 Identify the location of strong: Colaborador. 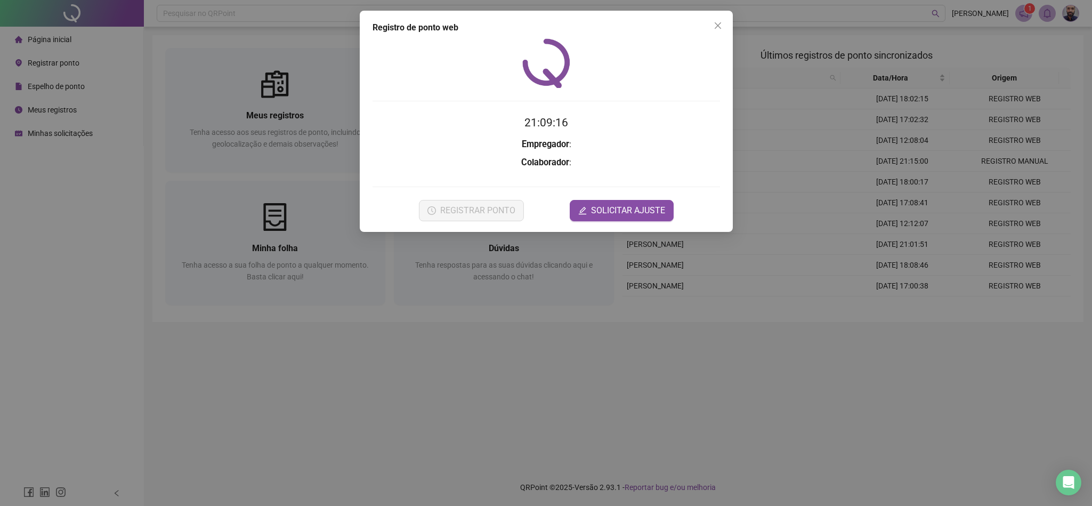
(545, 162).